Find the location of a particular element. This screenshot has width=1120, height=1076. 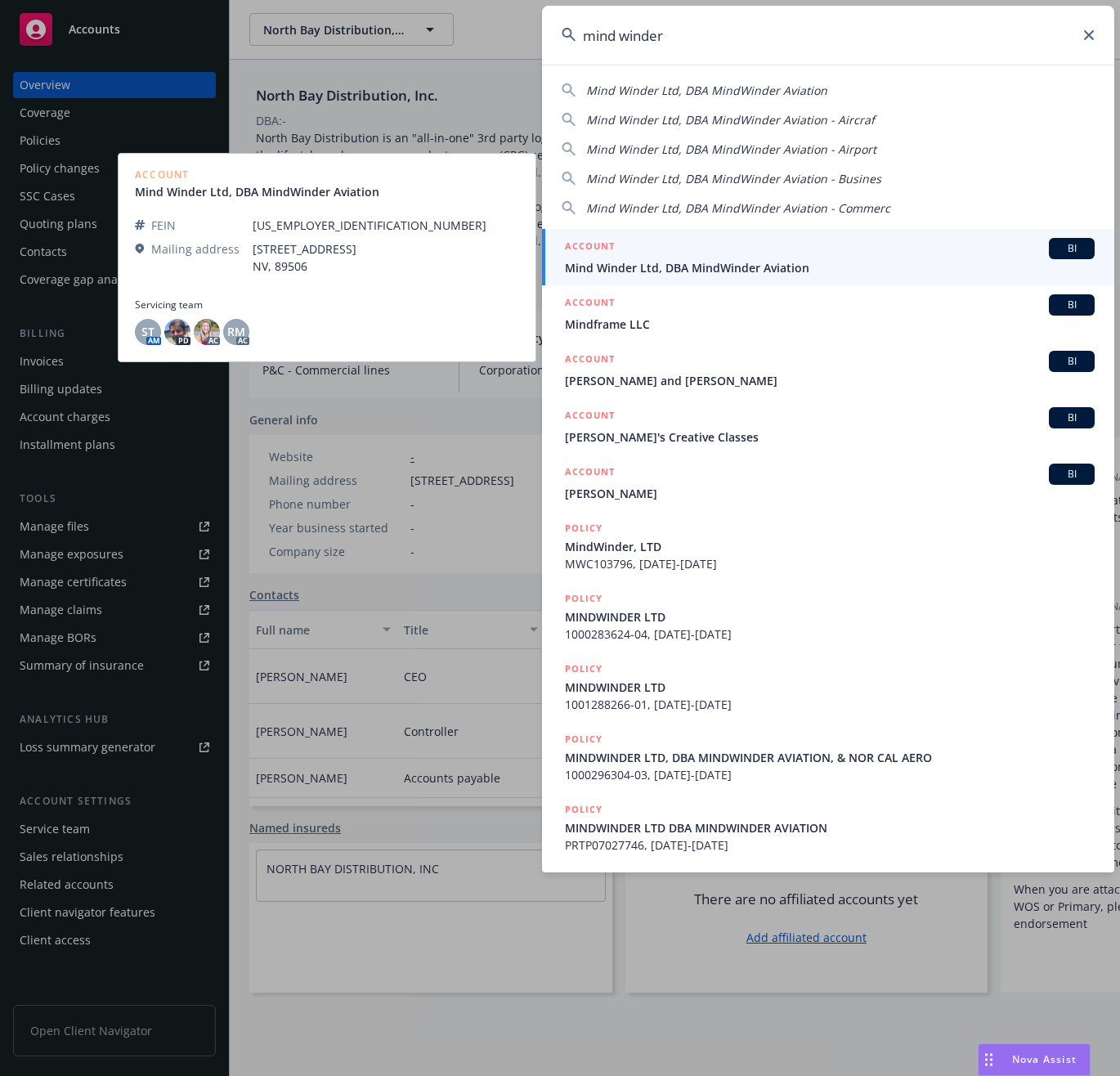

div: Drag to move is located at coordinates (989, 1059).